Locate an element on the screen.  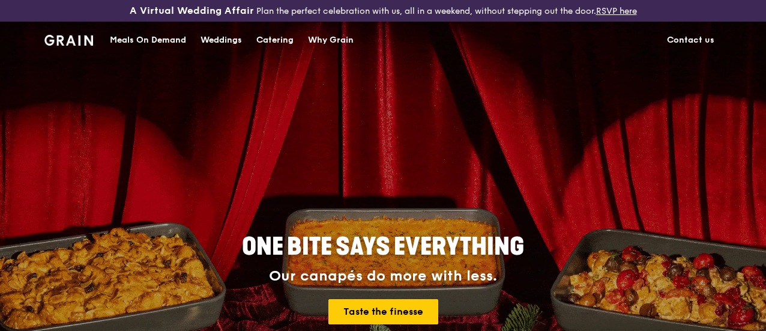
div: Why Grain is located at coordinates (331, 40).